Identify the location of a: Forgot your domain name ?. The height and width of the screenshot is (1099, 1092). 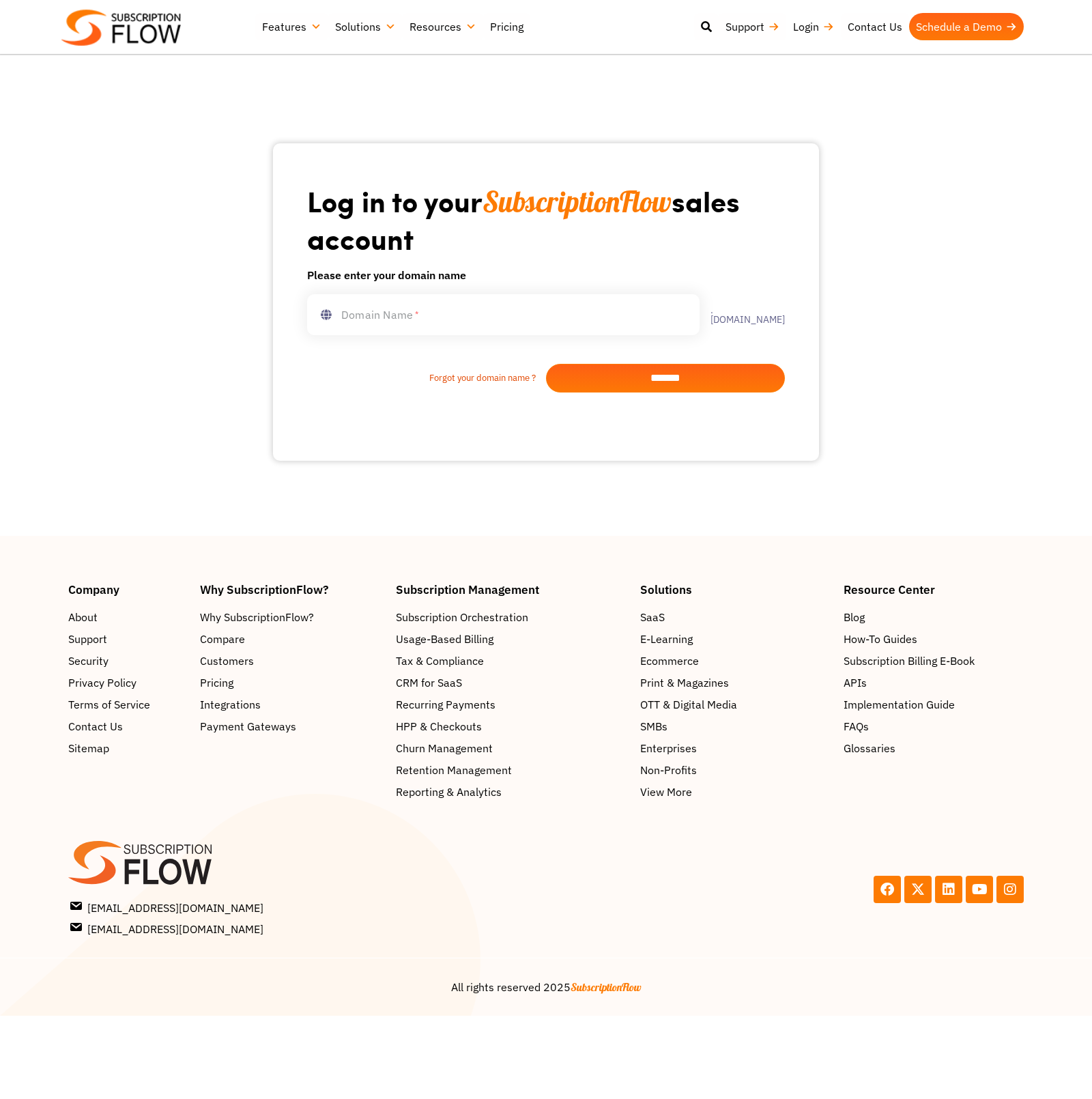
(426, 378).